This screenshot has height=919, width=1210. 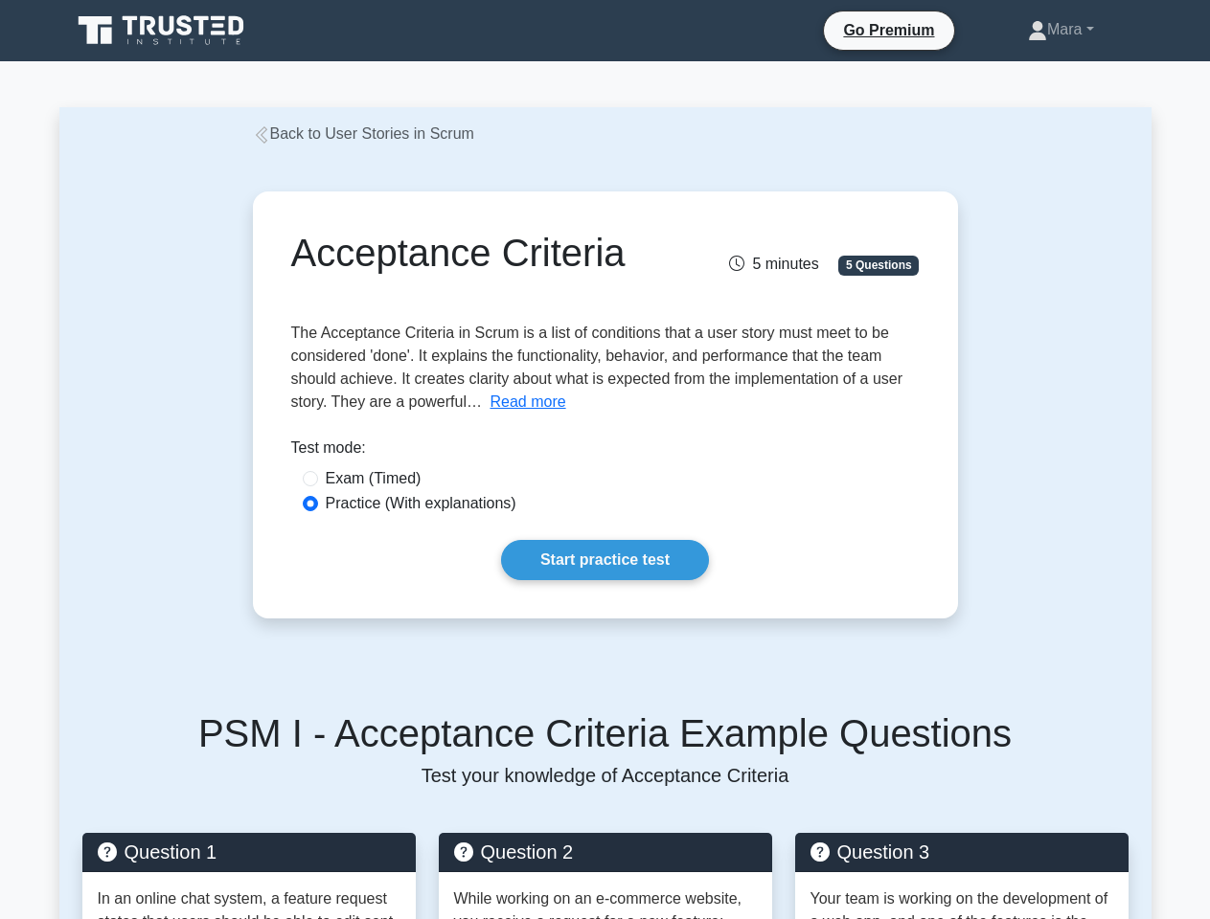 I want to click on label: Exam (Timed), so click(x=374, y=479).